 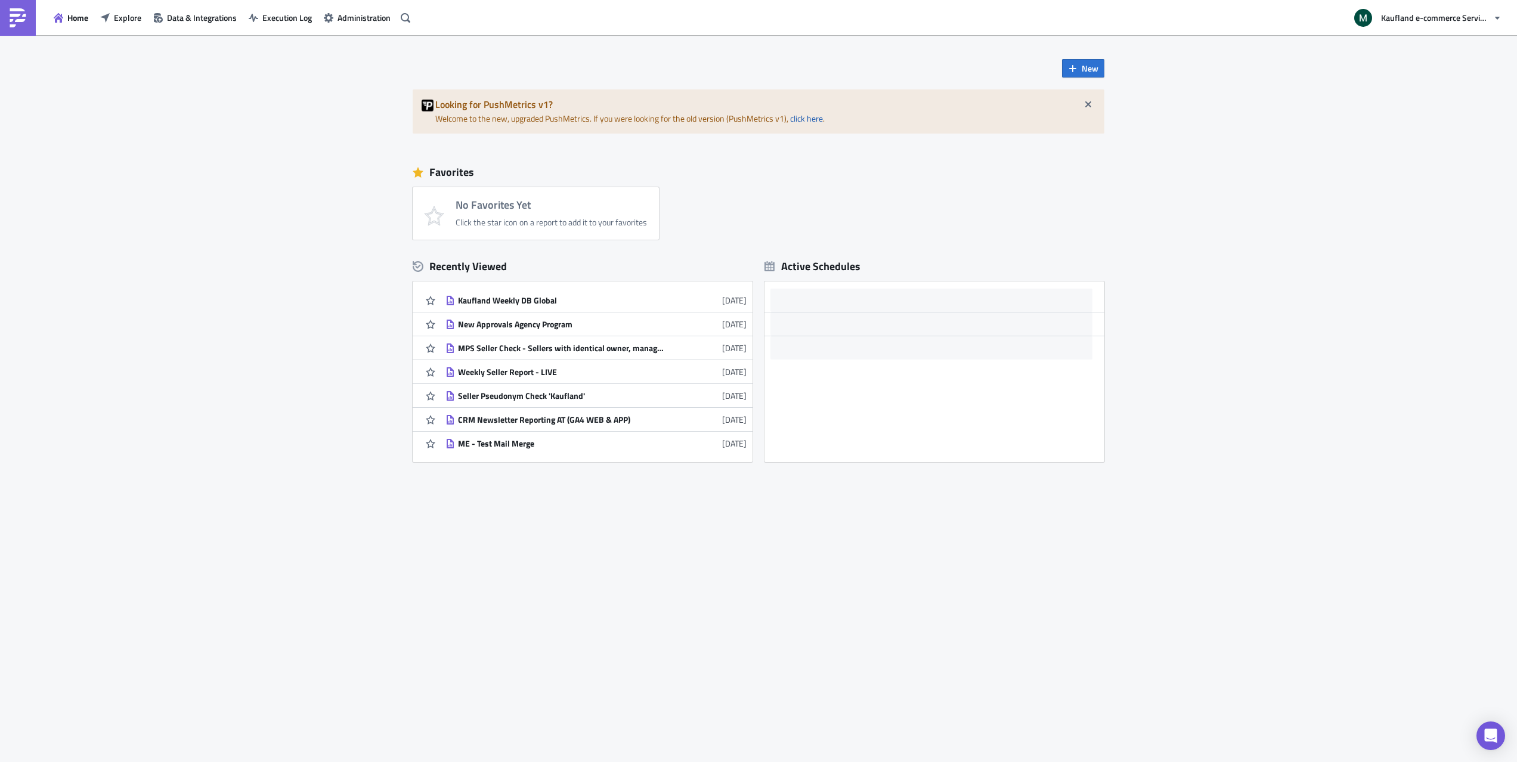 I want to click on img: Avatar, so click(x=1363, y=18).